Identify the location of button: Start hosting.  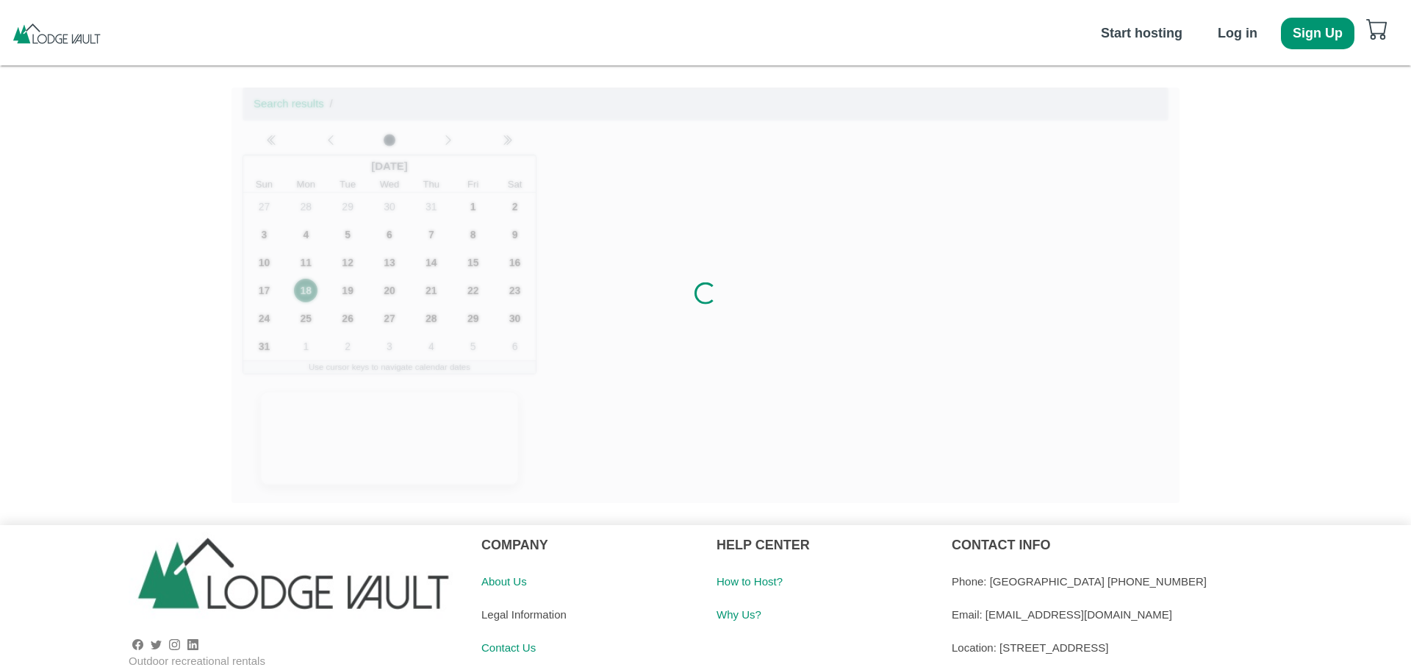
(1141, 33).